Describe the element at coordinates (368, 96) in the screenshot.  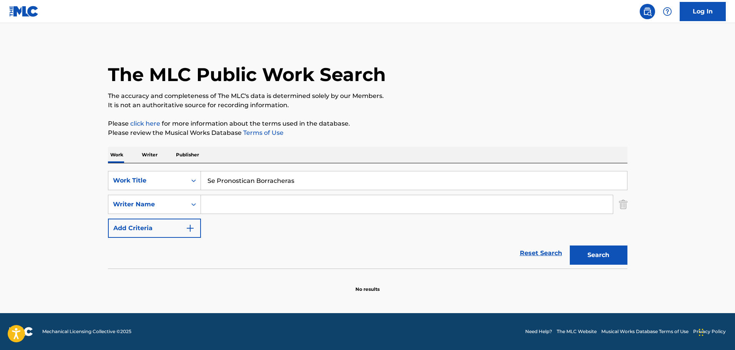
I see `p: The accuracy and completeness of The MLC's data is determined solely by our Members.` at that location.